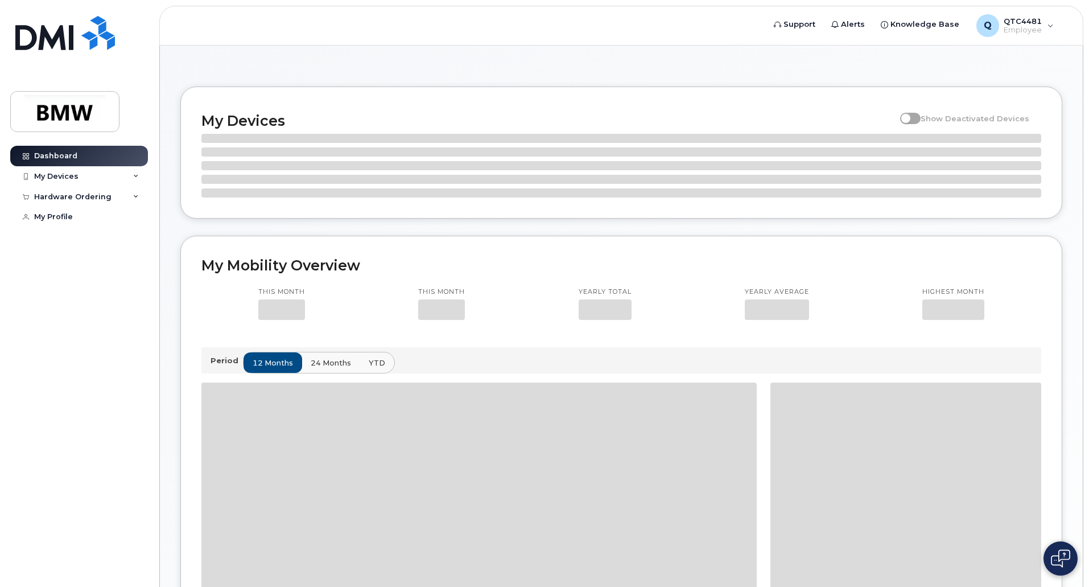  Describe the element at coordinates (331, 363) in the screenshot. I see `span: 24 months` at that location.